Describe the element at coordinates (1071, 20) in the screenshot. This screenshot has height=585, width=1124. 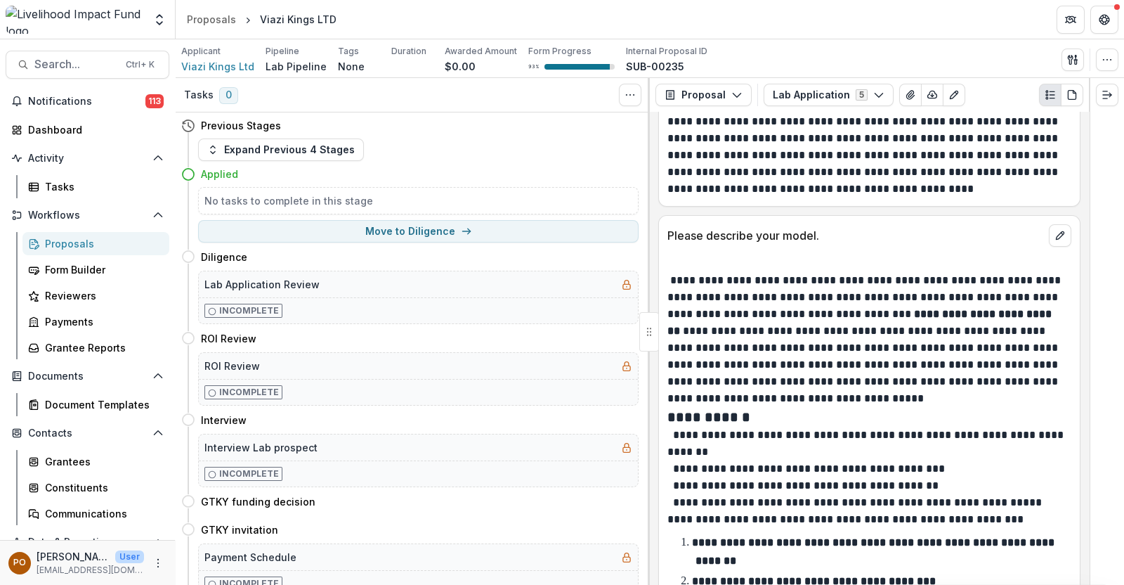
I see `button: Partners` at that location.